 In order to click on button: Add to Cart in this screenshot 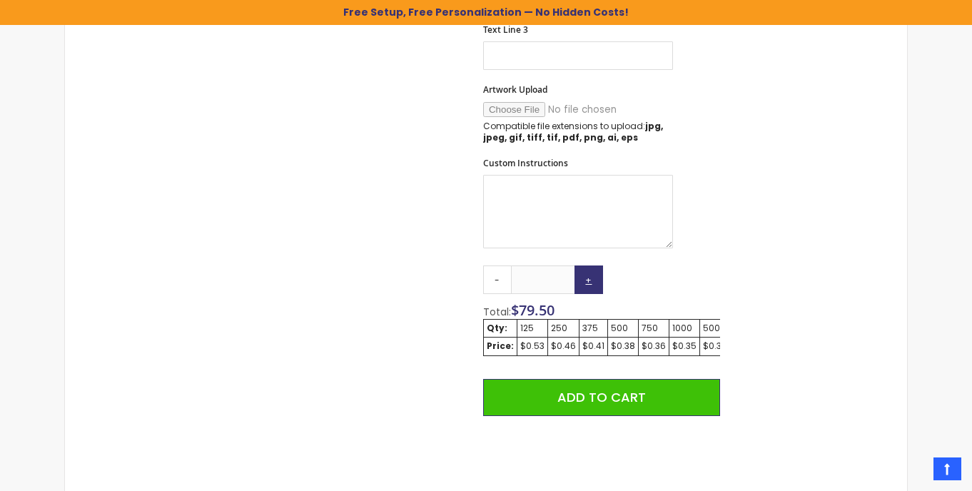, I will do `click(601, 397)`.